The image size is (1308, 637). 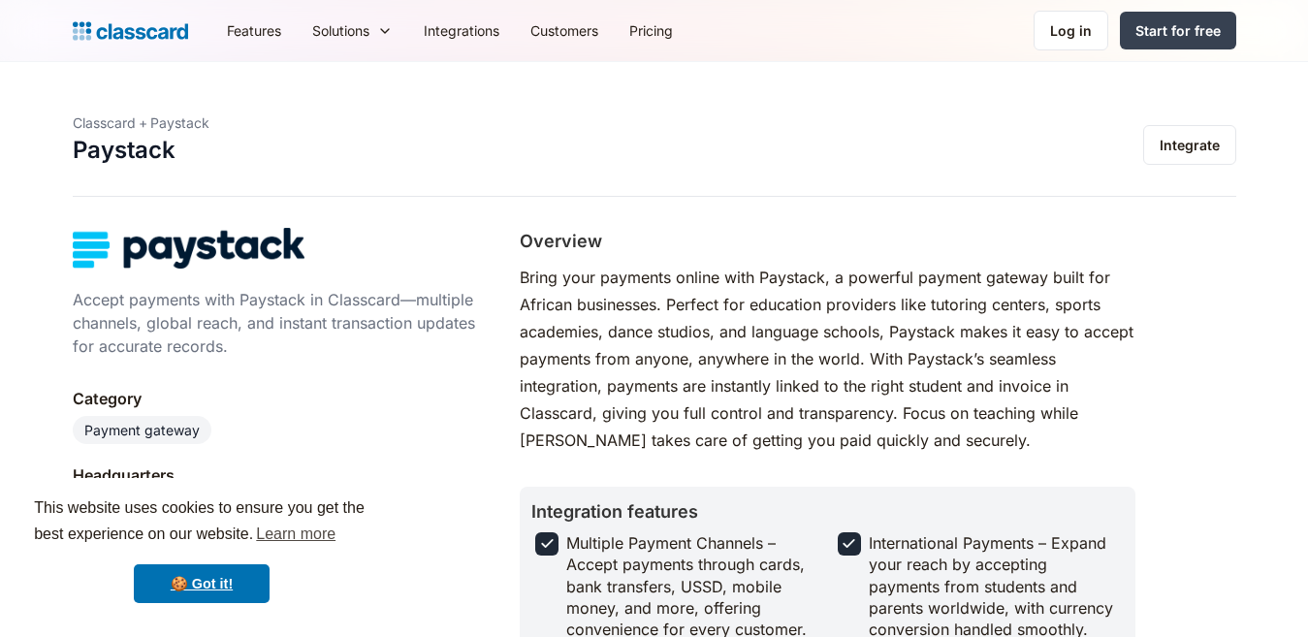 I want to click on p: Bring your payments online with Paystack, a powerful payment gateway built for African businesses..., so click(x=827, y=359).